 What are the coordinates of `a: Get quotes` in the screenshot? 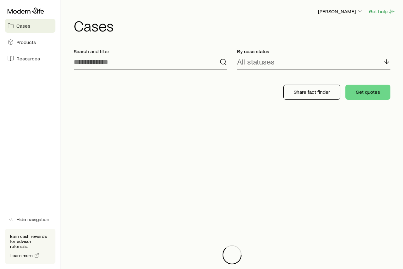 It's located at (368, 92).